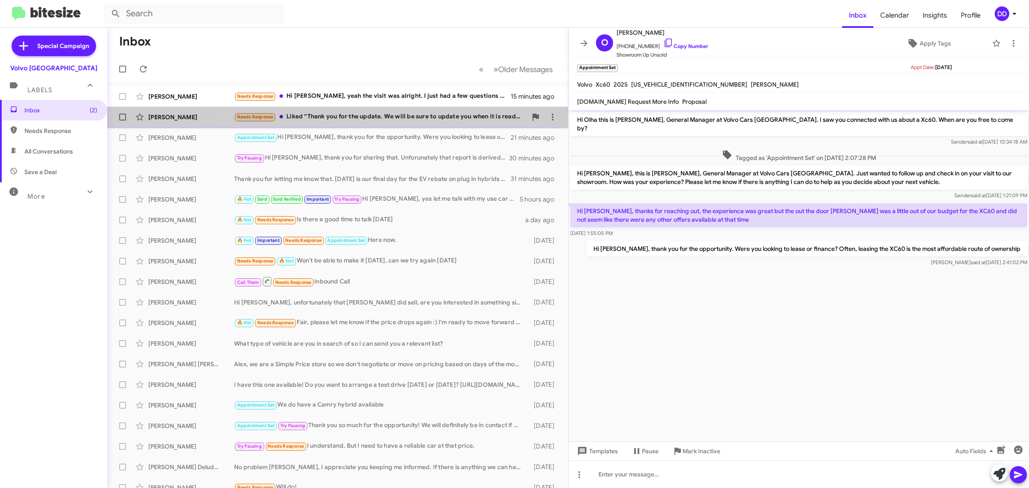 The image size is (1029, 488). What do you see at coordinates (620, 84) in the screenshot?
I see `span: 2025` at bounding box center [620, 84].